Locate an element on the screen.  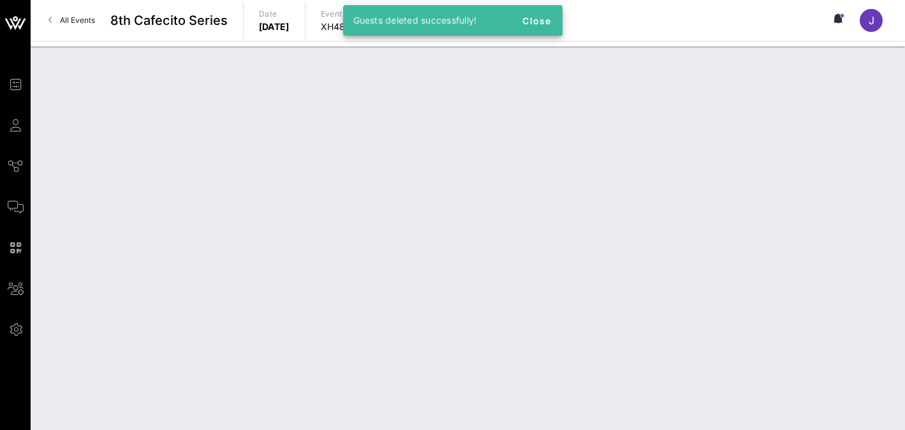
p: XH48SQ is located at coordinates (342, 27).